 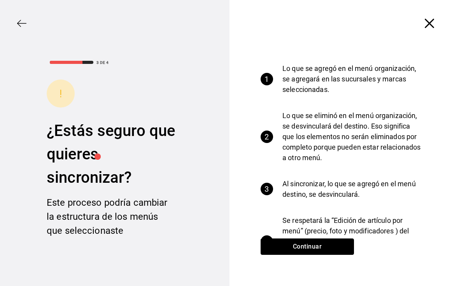 I want to click on div: 1, so click(x=267, y=79).